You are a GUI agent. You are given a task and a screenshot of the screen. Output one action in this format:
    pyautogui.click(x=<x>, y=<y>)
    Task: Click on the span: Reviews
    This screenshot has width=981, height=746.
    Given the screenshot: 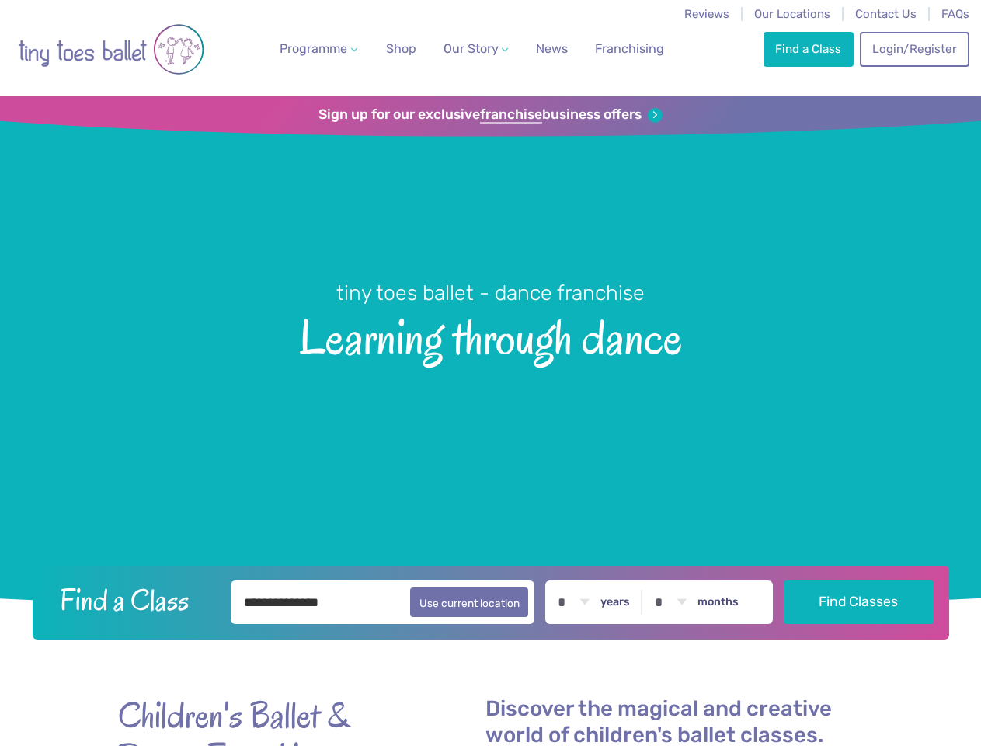 What is the action you would take?
    pyautogui.click(x=707, y=14)
    